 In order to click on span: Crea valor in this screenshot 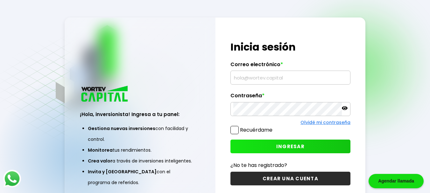, I will do `click(100, 161)`.